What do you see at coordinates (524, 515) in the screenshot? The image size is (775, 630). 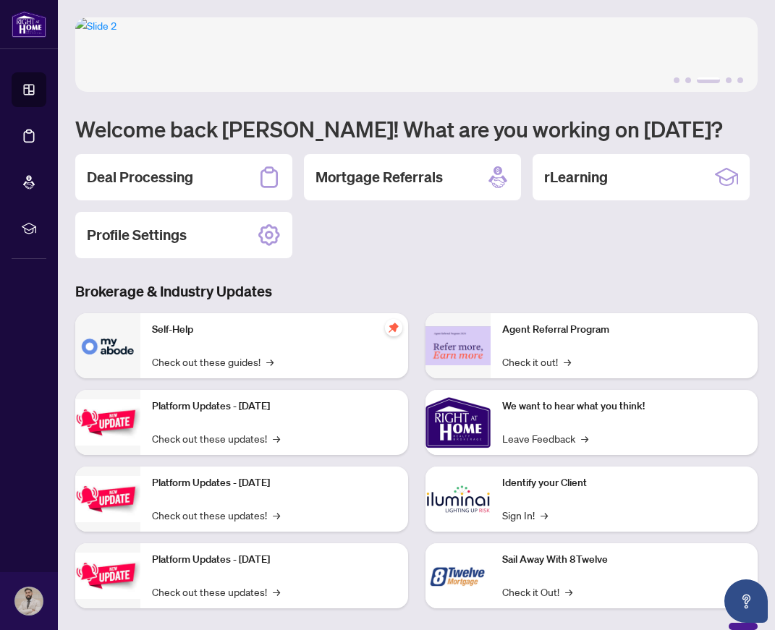 I see `a: Sign In!→` at bounding box center [524, 515].